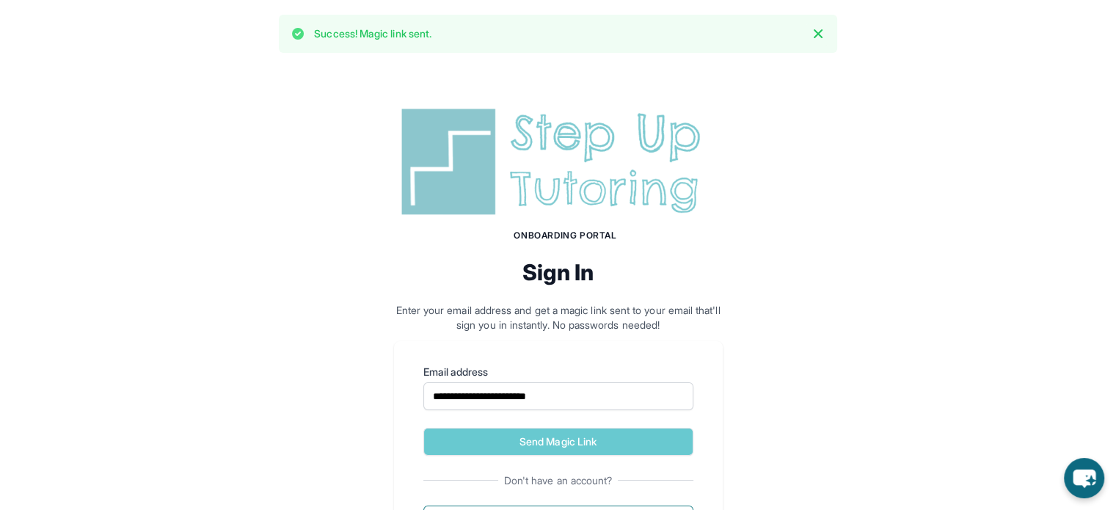 Image resolution: width=1116 pixels, height=510 pixels. I want to click on span: Don't have an account?, so click(558, 480).